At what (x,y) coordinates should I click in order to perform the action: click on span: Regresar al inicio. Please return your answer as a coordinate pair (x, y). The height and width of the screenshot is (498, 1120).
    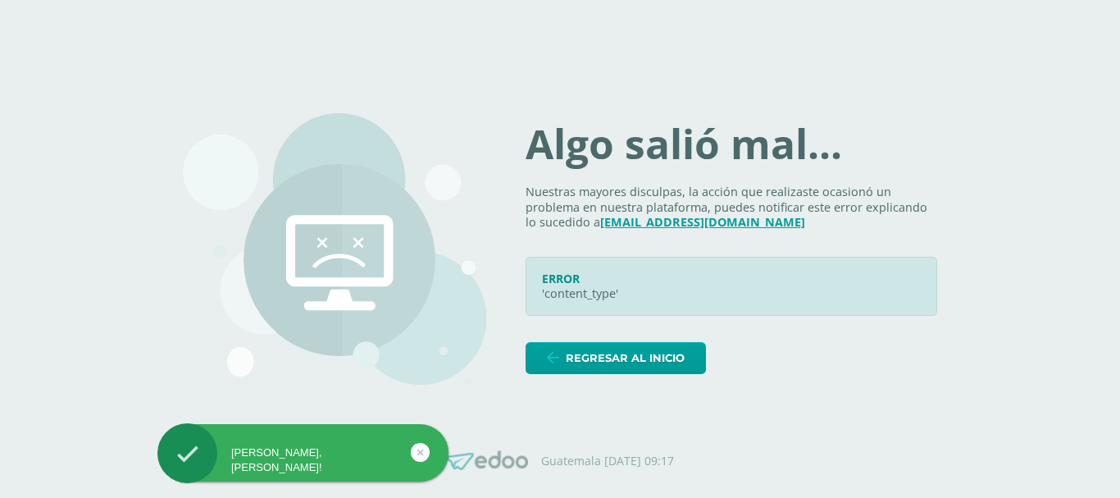
    Looking at the image, I should click on (625, 357).